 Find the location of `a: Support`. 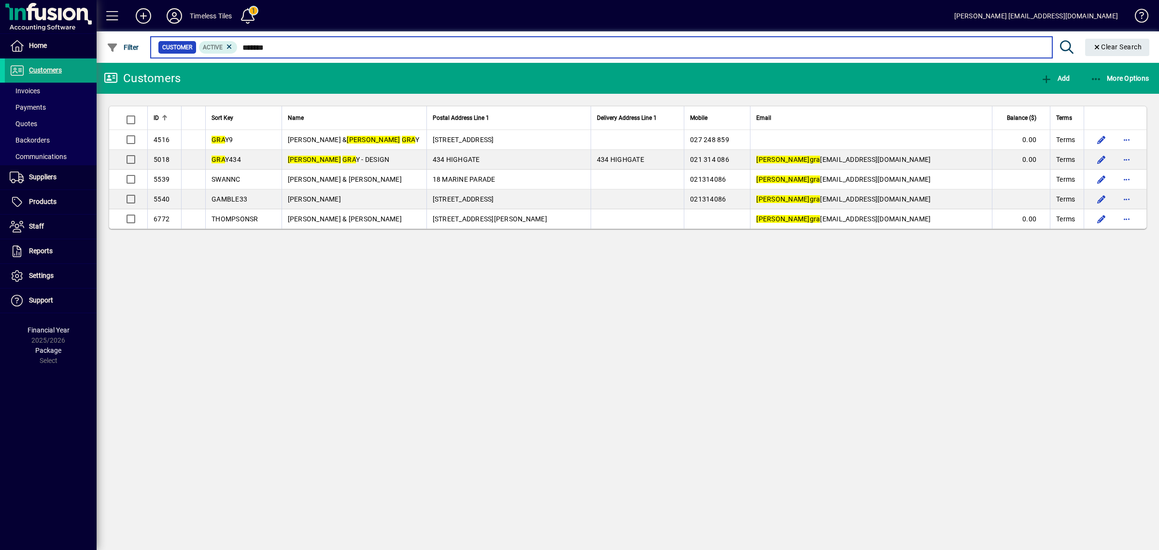

a: Support is located at coordinates (51, 300).